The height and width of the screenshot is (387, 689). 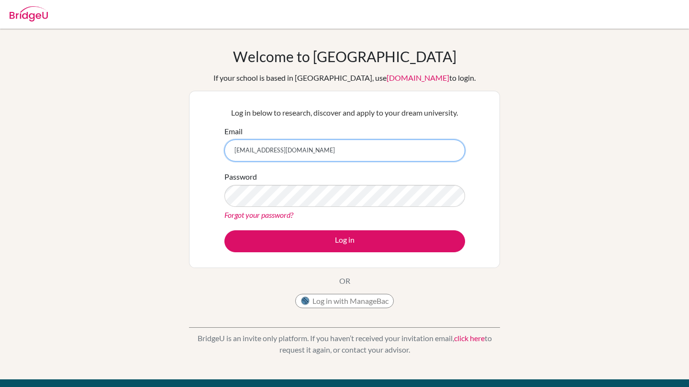 I want to click on button: Log in, so click(x=344, y=242).